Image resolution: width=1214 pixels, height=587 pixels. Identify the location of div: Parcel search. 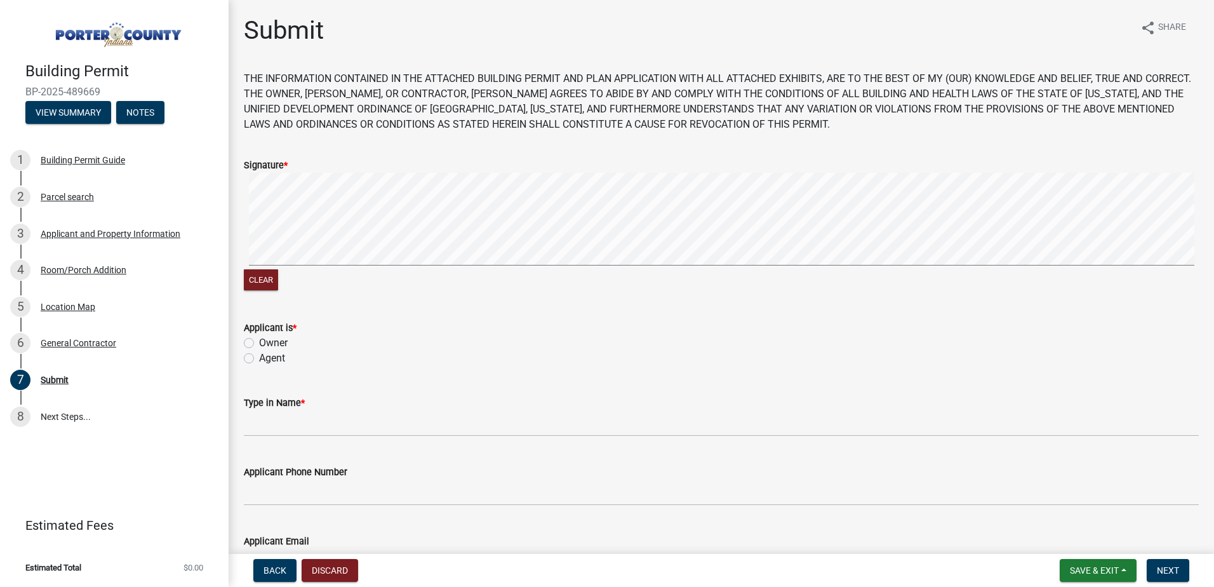
(67, 197).